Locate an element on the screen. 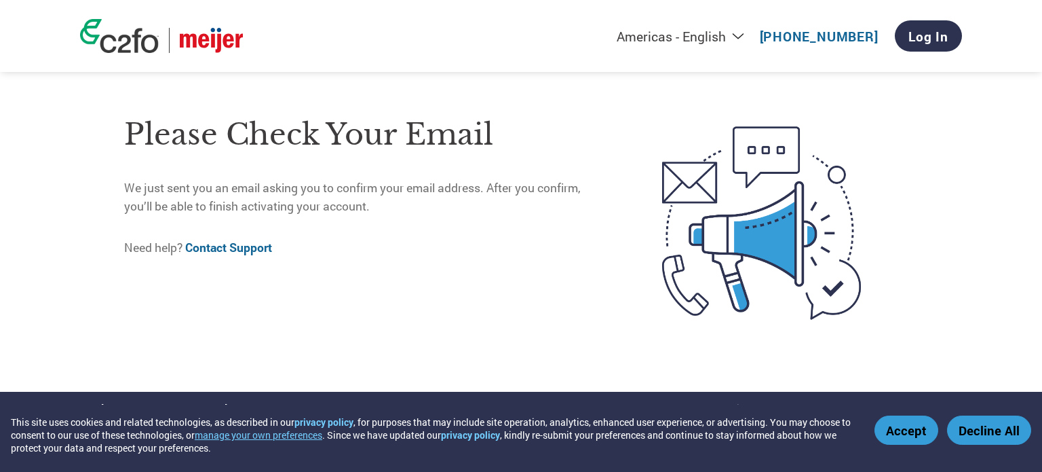 Image resolution: width=1042 pixels, height=472 pixels. p: Need help? is located at coordinates (364, 248).